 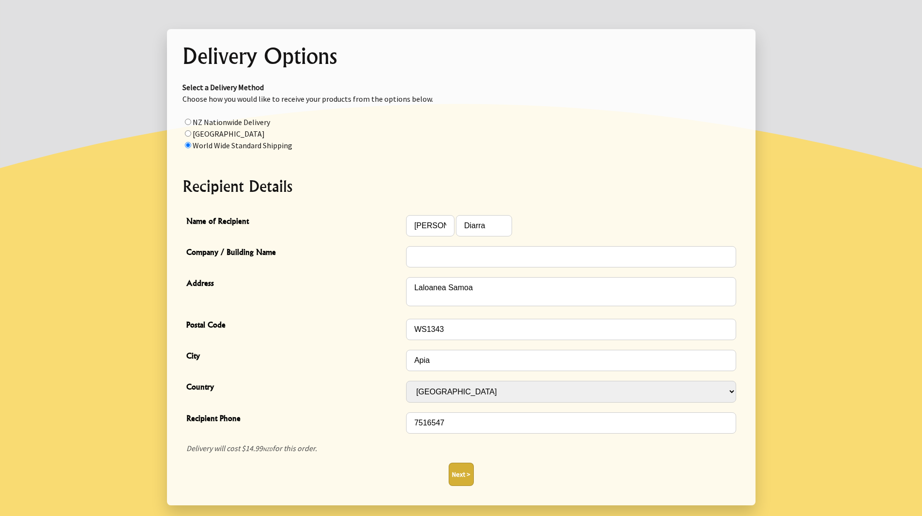 What do you see at coordinates (294, 222) in the screenshot?
I see `span: Name of Recipient` at bounding box center [294, 222].